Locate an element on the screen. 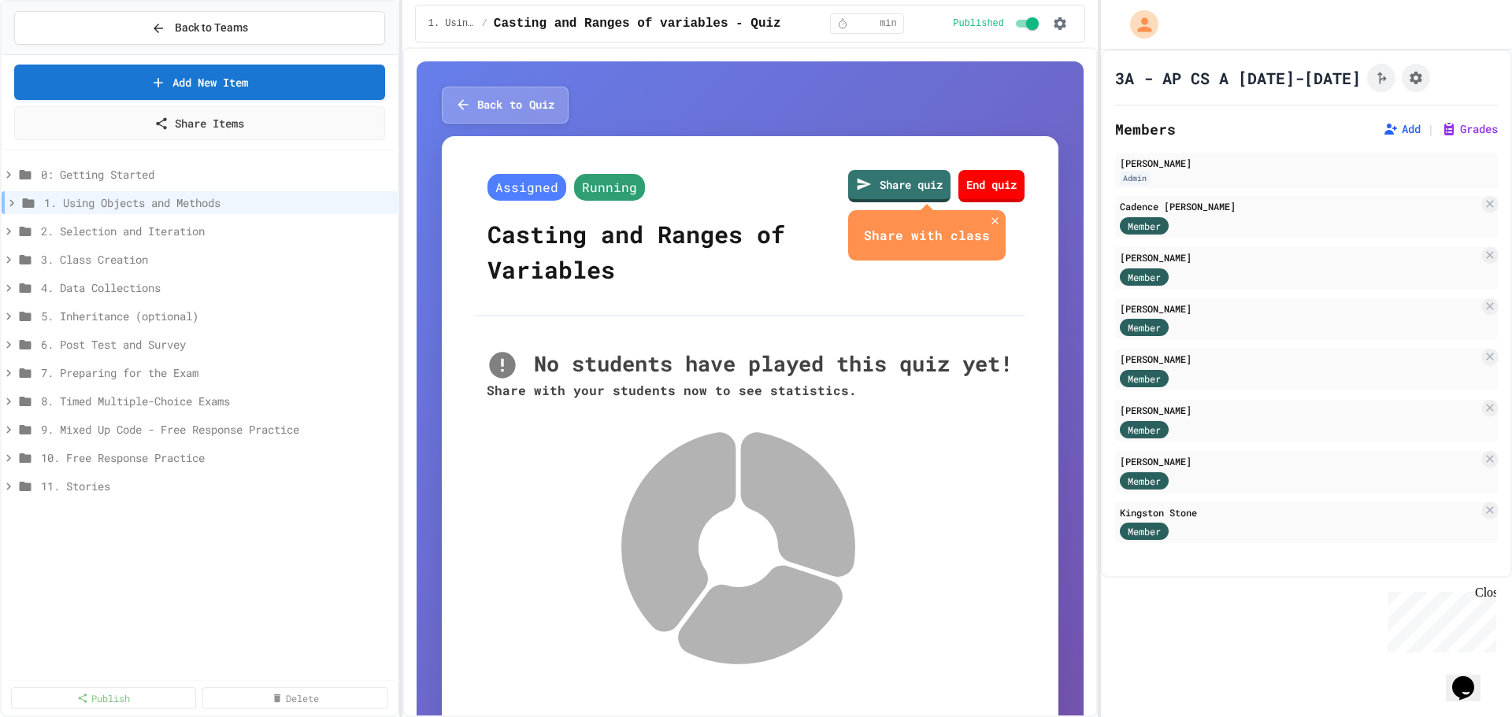  button: Click to see fork details is located at coordinates (1381, 78).